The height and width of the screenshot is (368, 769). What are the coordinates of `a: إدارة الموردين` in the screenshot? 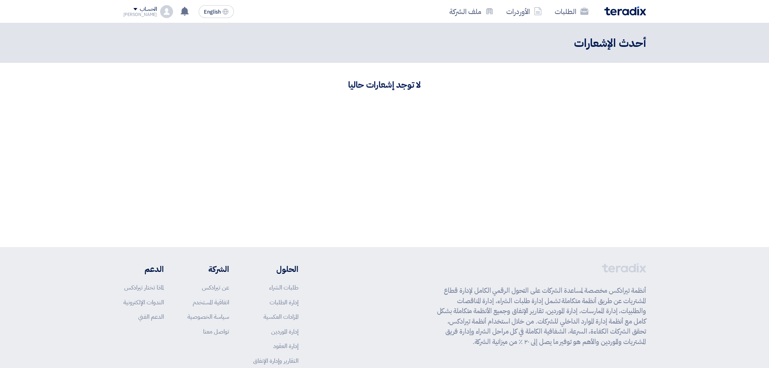 It's located at (285, 332).